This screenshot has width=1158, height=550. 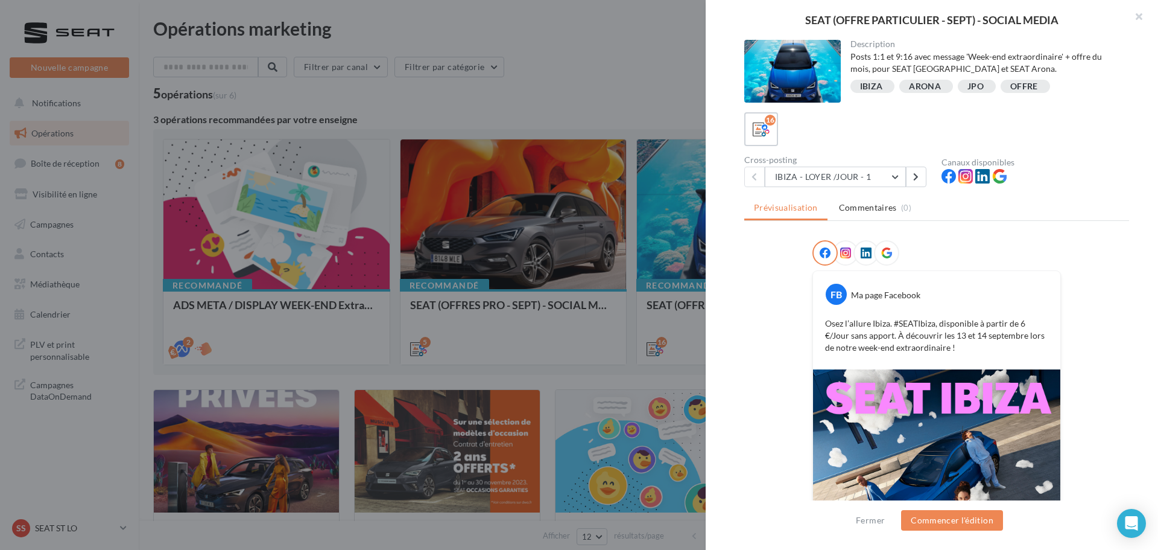 I want to click on div: Ma page Facebook, so click(x=886, y=295).